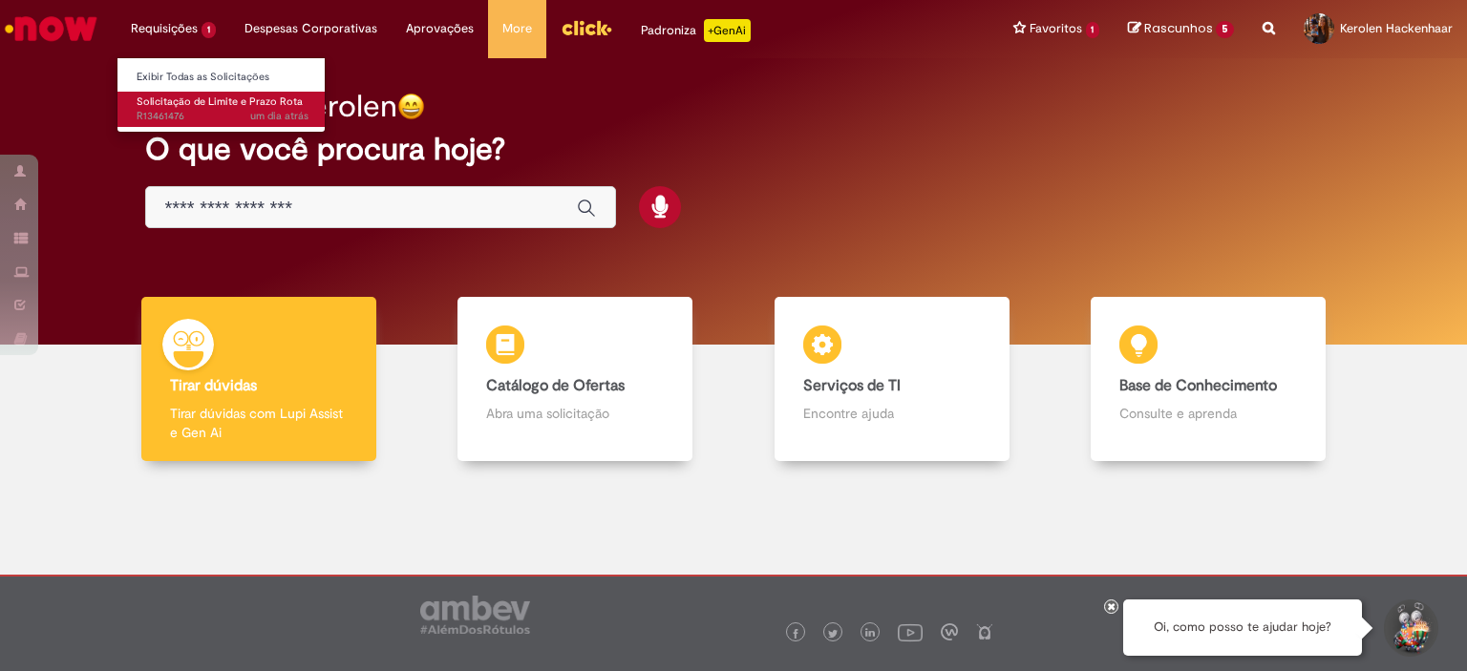 Image resolution: width=1467 pixels, height=671 pixels. Describe the element at coordinates (1198, 386) in the screenshot. I see `b: Base de Conhecimento` at that location.